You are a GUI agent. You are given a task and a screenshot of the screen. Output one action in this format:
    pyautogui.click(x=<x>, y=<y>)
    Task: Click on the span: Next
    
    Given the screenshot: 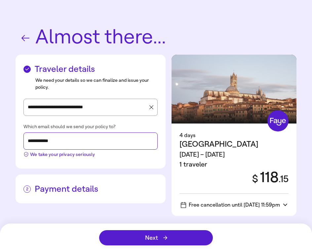 What is the action you would take?
    pyautogui.click(x=156, y=238)
    